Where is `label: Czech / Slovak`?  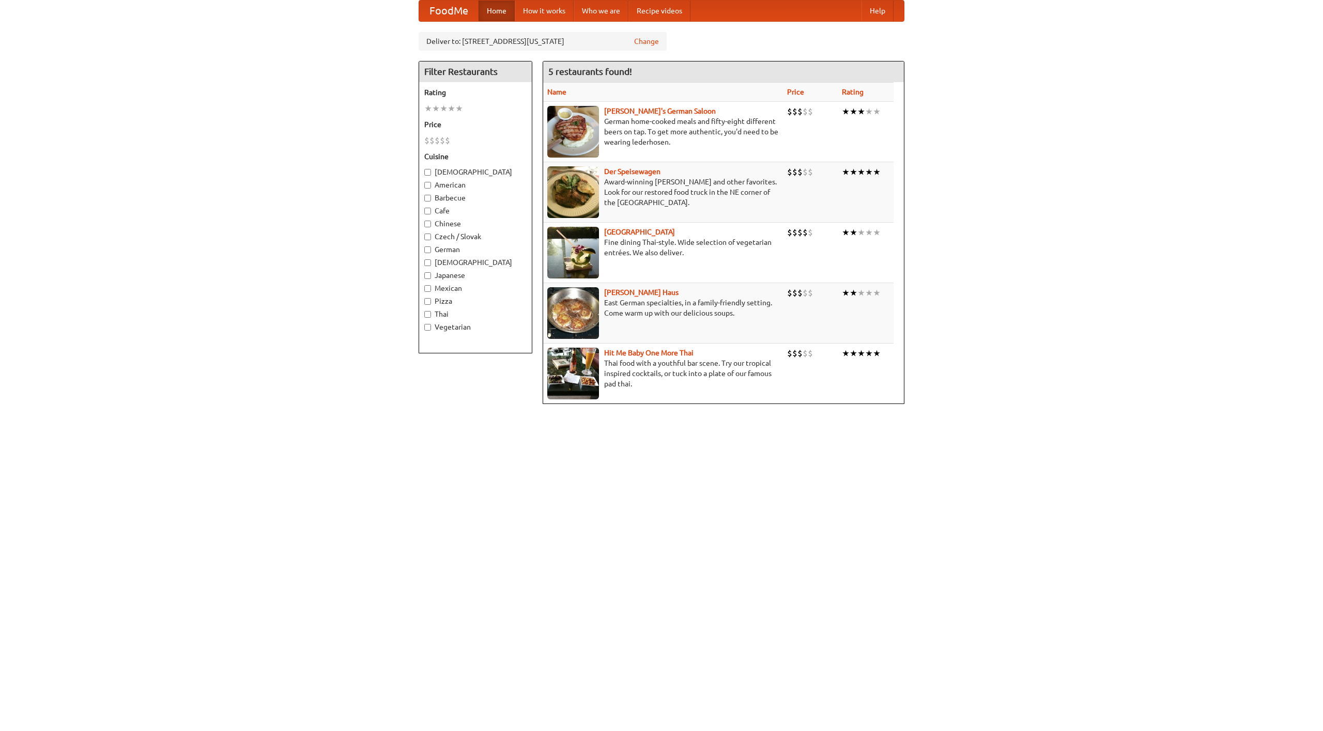
label: Czech / Slovak is located at coordinates (475, 237).